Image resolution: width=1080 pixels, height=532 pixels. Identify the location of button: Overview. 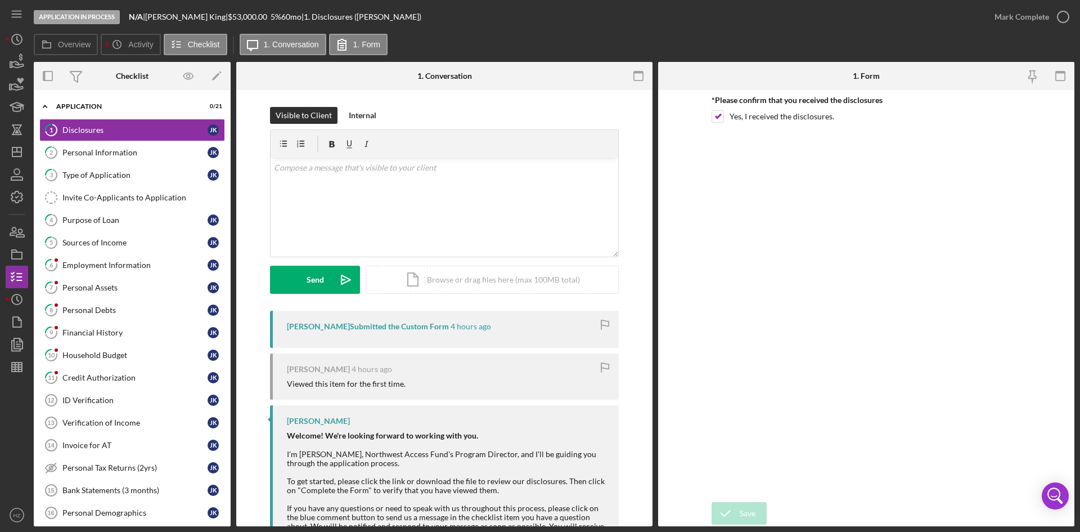
(66, 44).